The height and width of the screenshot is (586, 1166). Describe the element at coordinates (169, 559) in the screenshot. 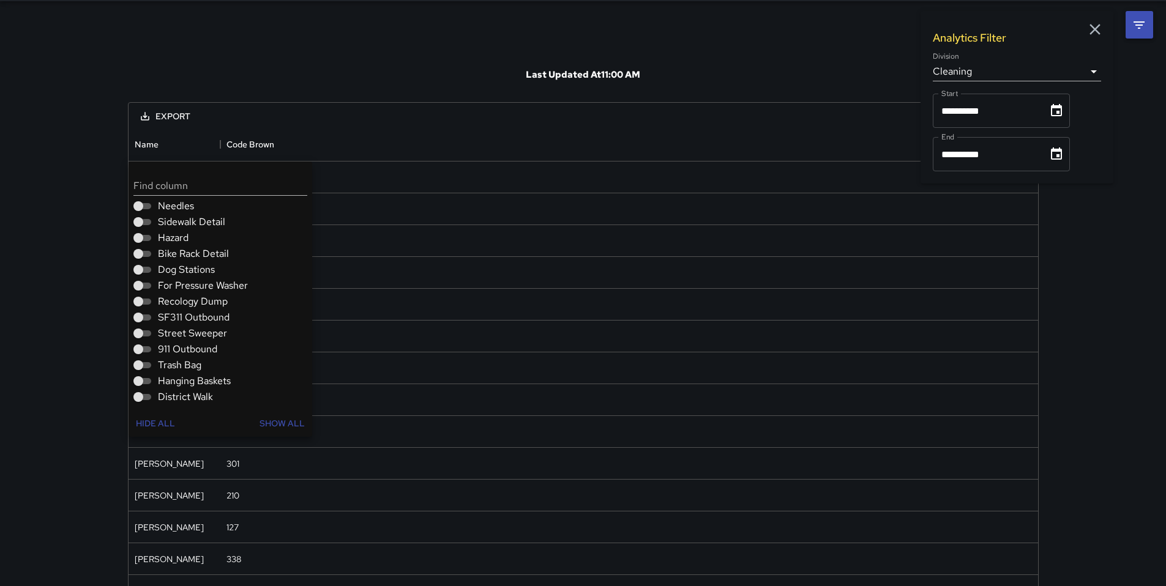

I see `div: Davis Jones` at that location.